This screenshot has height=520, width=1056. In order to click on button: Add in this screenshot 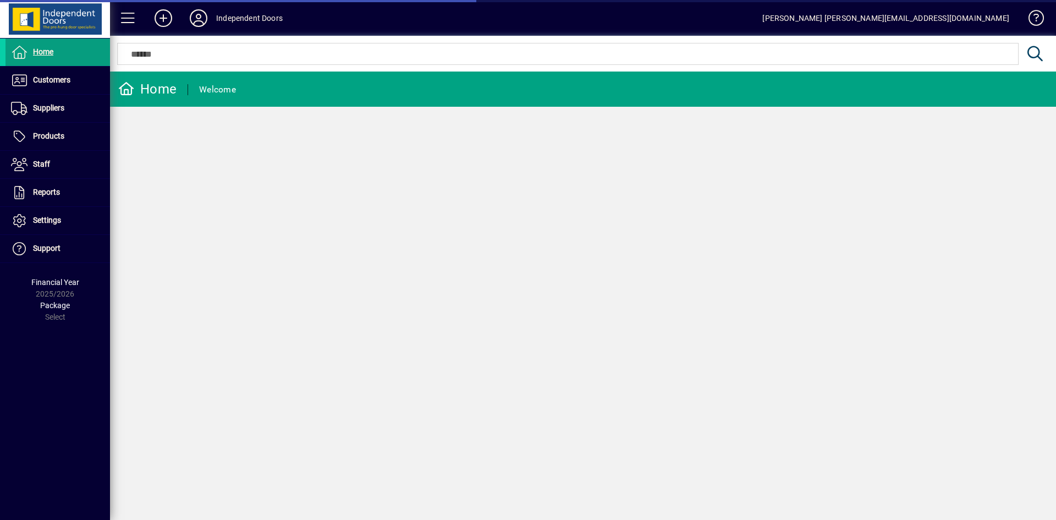, I will do `click(163, 18)`.